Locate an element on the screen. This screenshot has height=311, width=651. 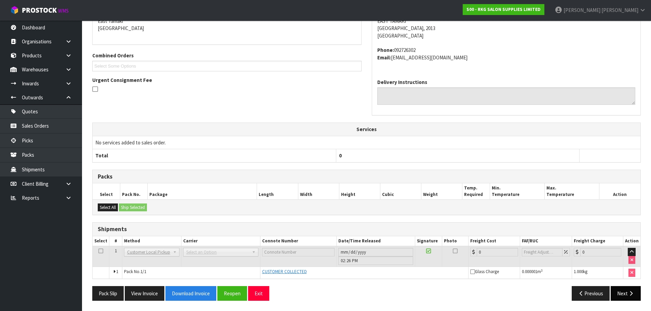
th: Pack No. is located at coordinates (134, 191).